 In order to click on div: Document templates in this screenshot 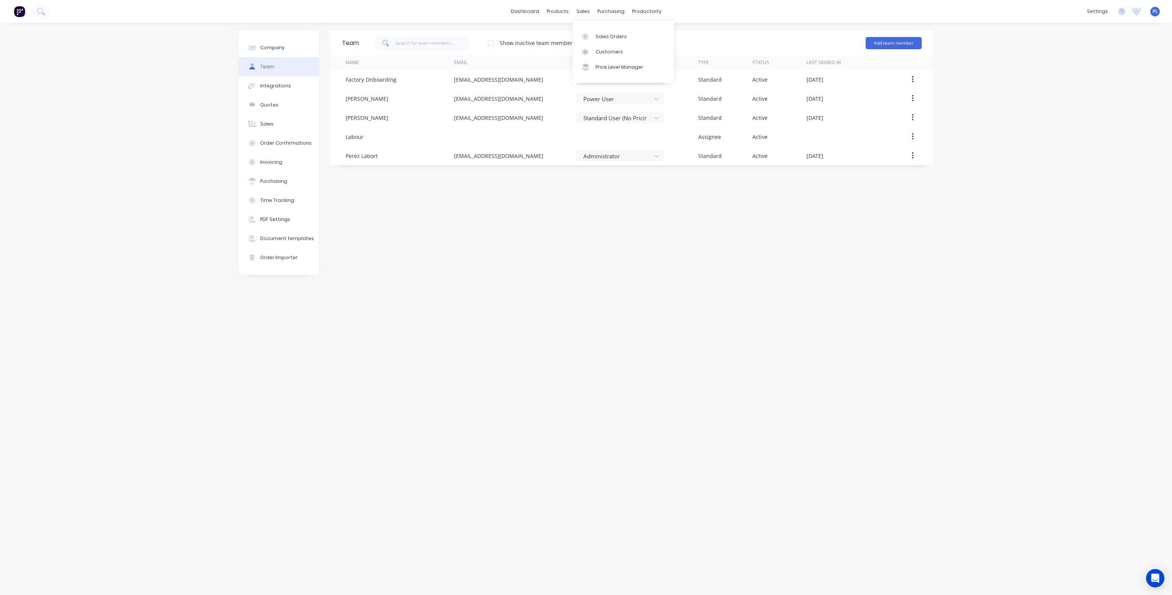, I will do `click(287, 238)`.